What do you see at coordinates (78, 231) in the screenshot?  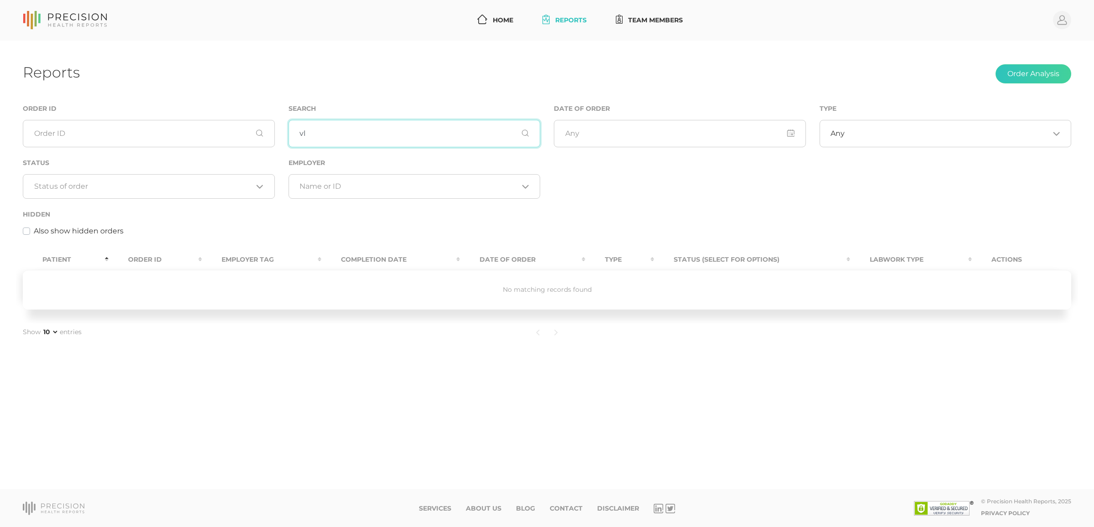 I see `label: Also show hidden orders` at bounding box center [78, 231].